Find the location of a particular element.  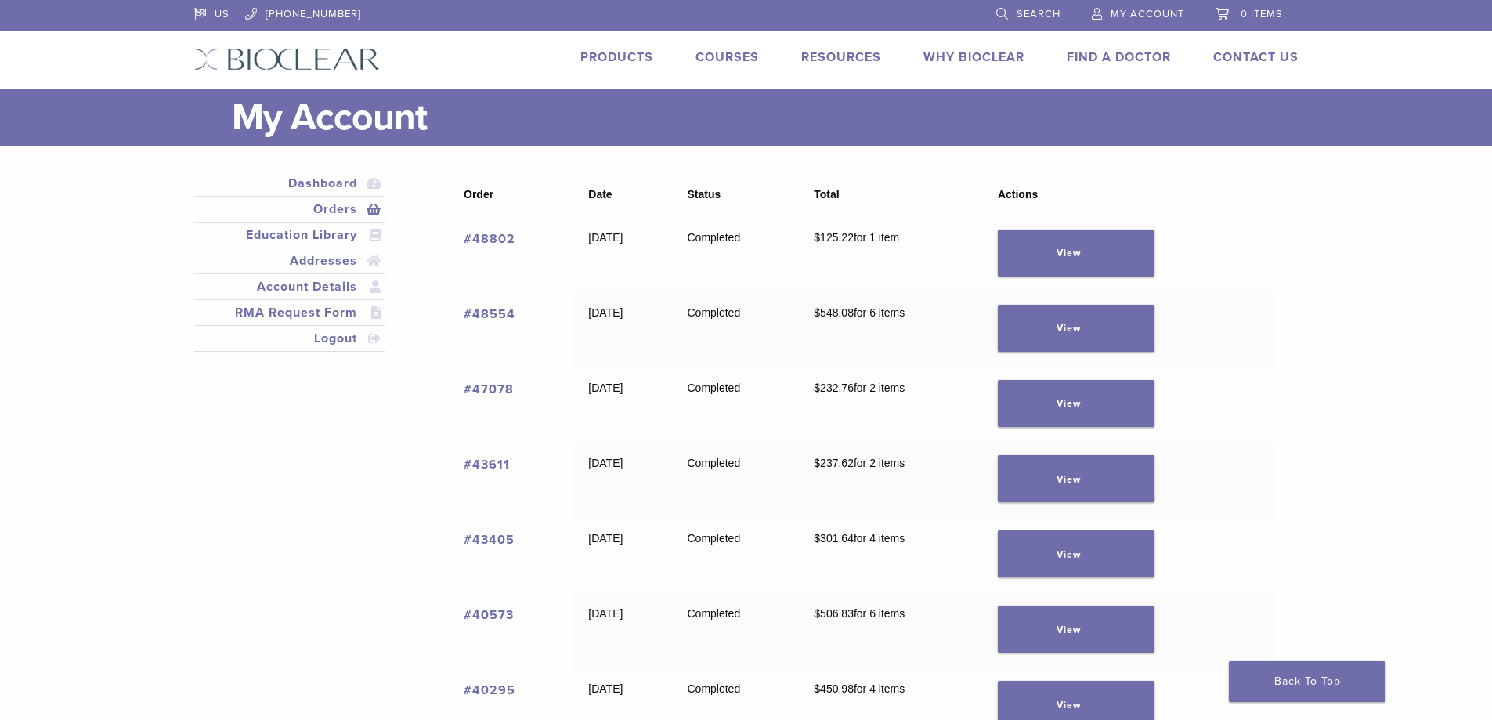

a: View order 47078 is located at coordinates (1076, 403).